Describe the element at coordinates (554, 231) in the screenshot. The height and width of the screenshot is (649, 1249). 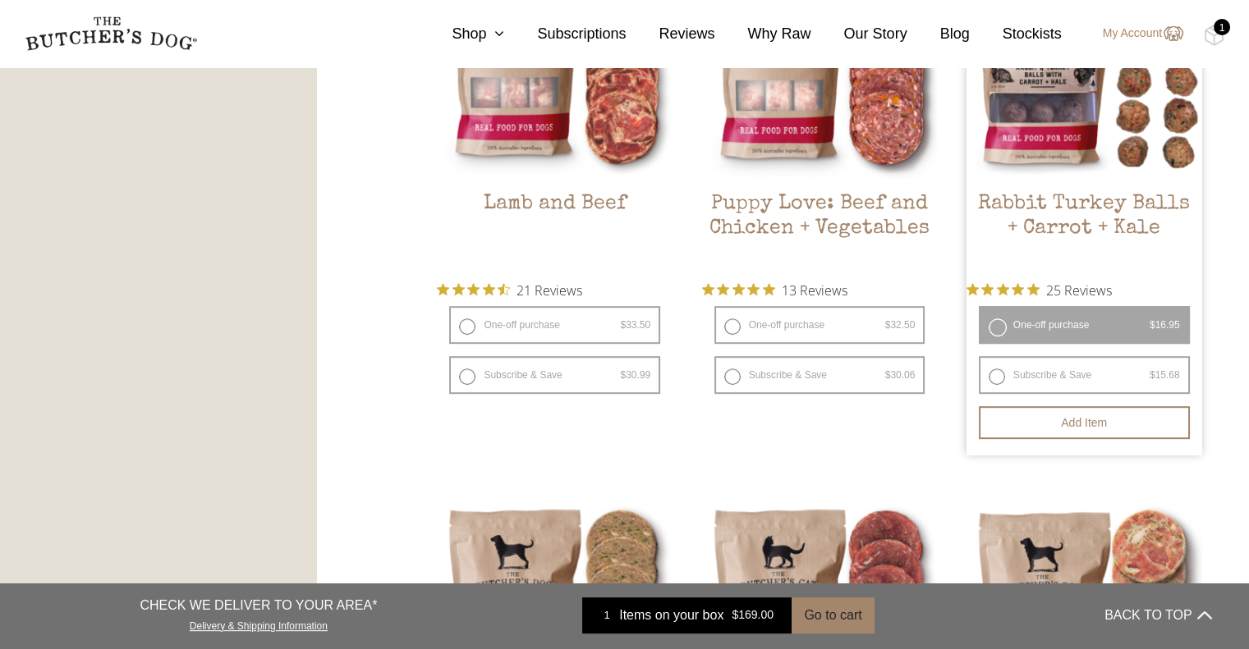
I see `h2: Lamb and Beef` at that location.